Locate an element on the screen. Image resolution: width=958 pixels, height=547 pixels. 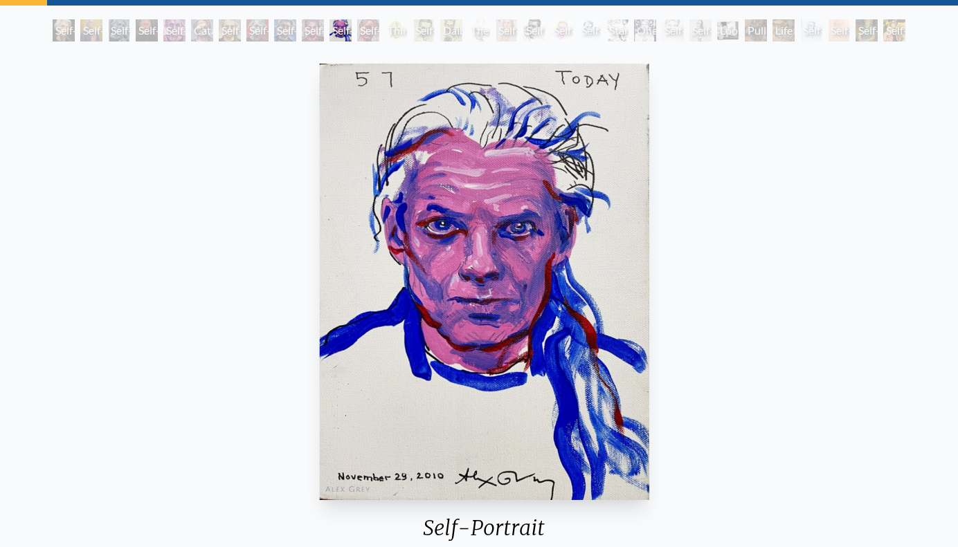
img: Self-Portrait-2010-11-29-Alex-Grey-watermarked.jpg is located at coordinates (484, 281).